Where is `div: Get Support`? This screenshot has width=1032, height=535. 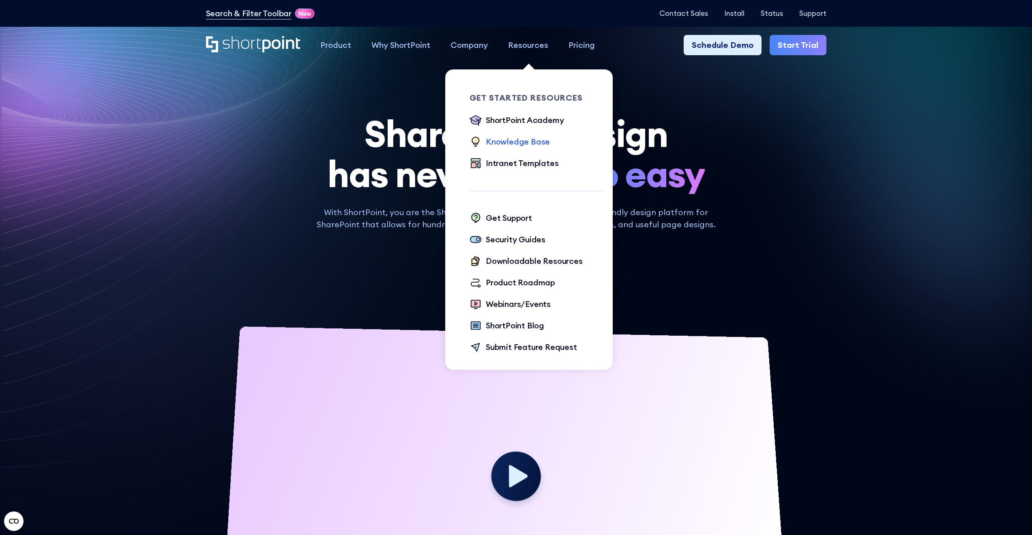
div: Get Support is located at coordinates (509, 218).